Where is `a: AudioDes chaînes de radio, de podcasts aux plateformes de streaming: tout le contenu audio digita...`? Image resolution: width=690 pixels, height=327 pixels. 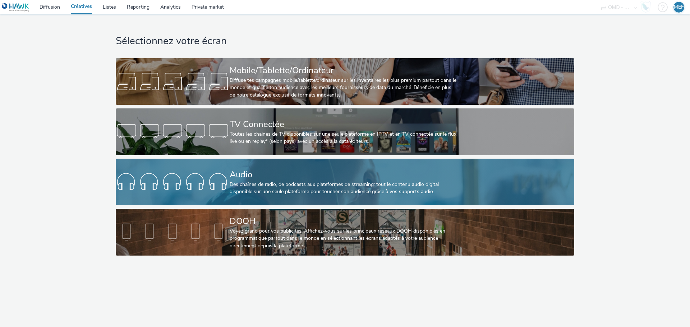 a: AudioDes chaînes de radio, de podcasts aux plateformes de streaming: tout le contenu audio digita... is located at coordinates (345, 182).